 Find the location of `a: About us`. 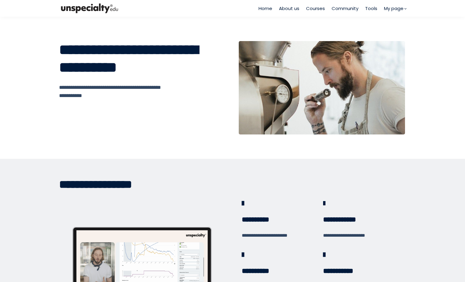

a: About us is located at coordinates (289, 8).